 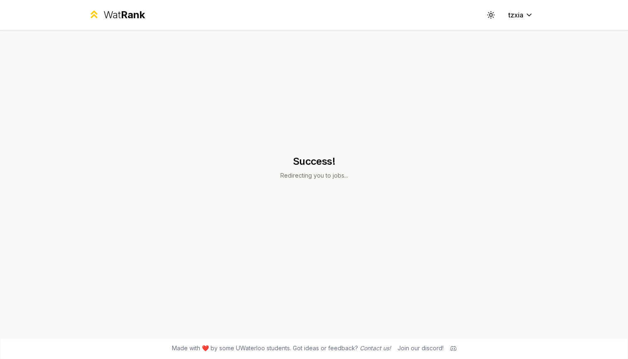 I want to click on div: Join our discord!, so click(x=420, y=348).